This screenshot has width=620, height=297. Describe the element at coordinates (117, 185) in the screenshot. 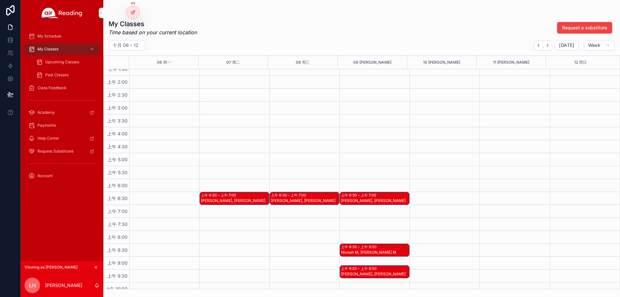

I see `span: 上午 6:00` at that location.